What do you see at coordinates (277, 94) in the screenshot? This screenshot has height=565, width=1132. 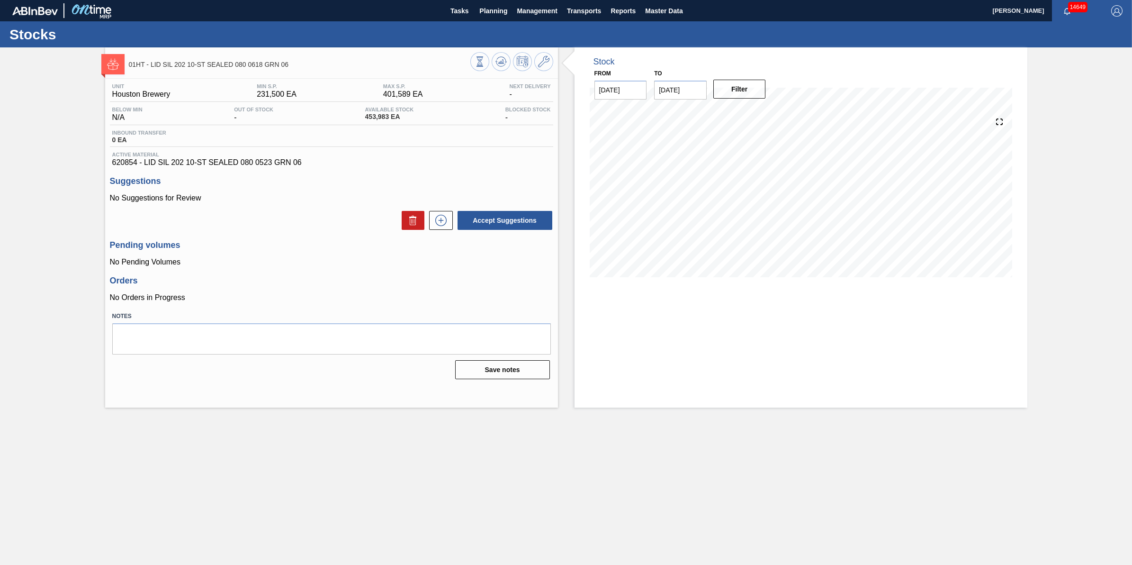 I see `span: 231,500 EA` at bounding box center [277, 94].